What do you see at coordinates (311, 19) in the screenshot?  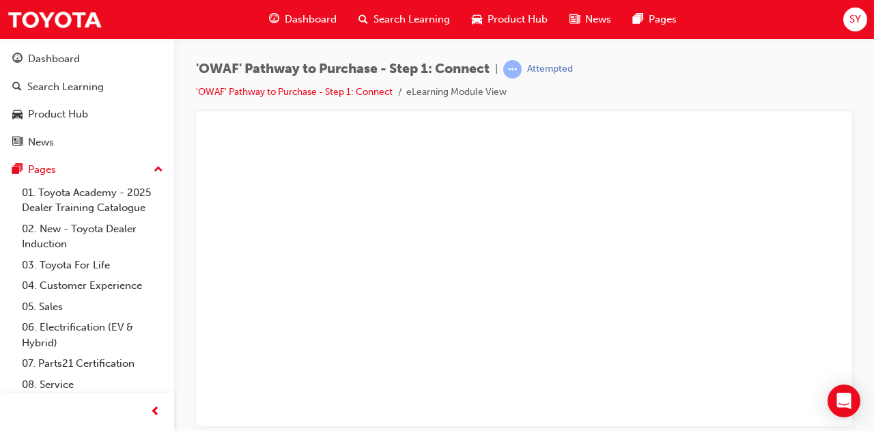 I see `span: Dashboard` at bounding box center [311, 19].